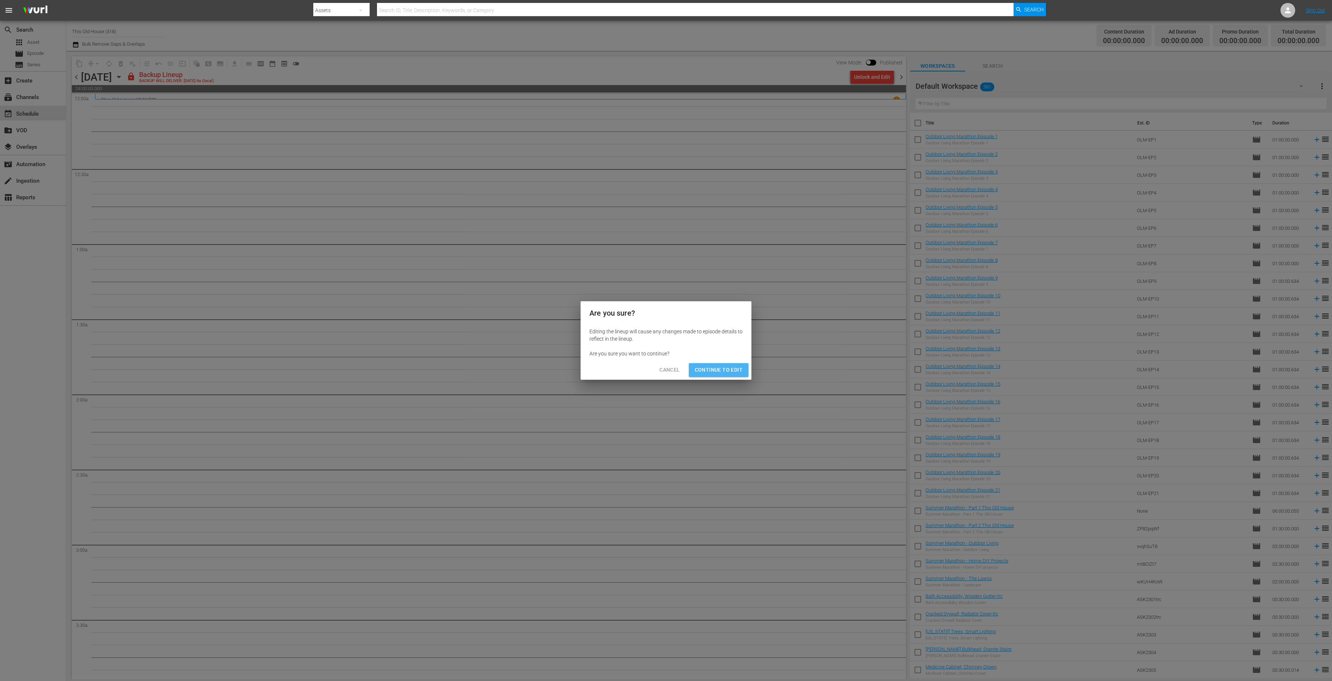 Image resolution: width=1332 pixels, height=681 pixels. Describe the element at coordinates (35, 10) in the screenshot. I see `img: ans4CAIJ8jUAAAAAAAAAAAAAAAAAAAAAAAAgQb4GAAAAAAAAAAAAAAAAAAAAAAAAJMjXAAAAAAAAAAAAAAAAAAAAAAAAgAT5G...` at that location.